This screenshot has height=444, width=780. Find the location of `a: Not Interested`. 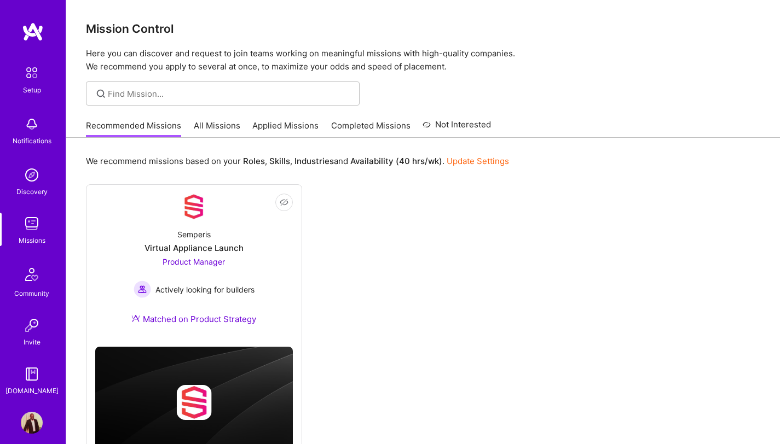

a: Not Interested is located at coordinates (457, 128).